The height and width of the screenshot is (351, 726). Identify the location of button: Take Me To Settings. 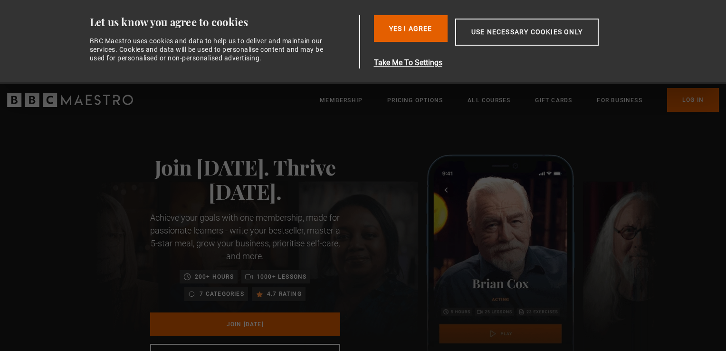
(509, 63).